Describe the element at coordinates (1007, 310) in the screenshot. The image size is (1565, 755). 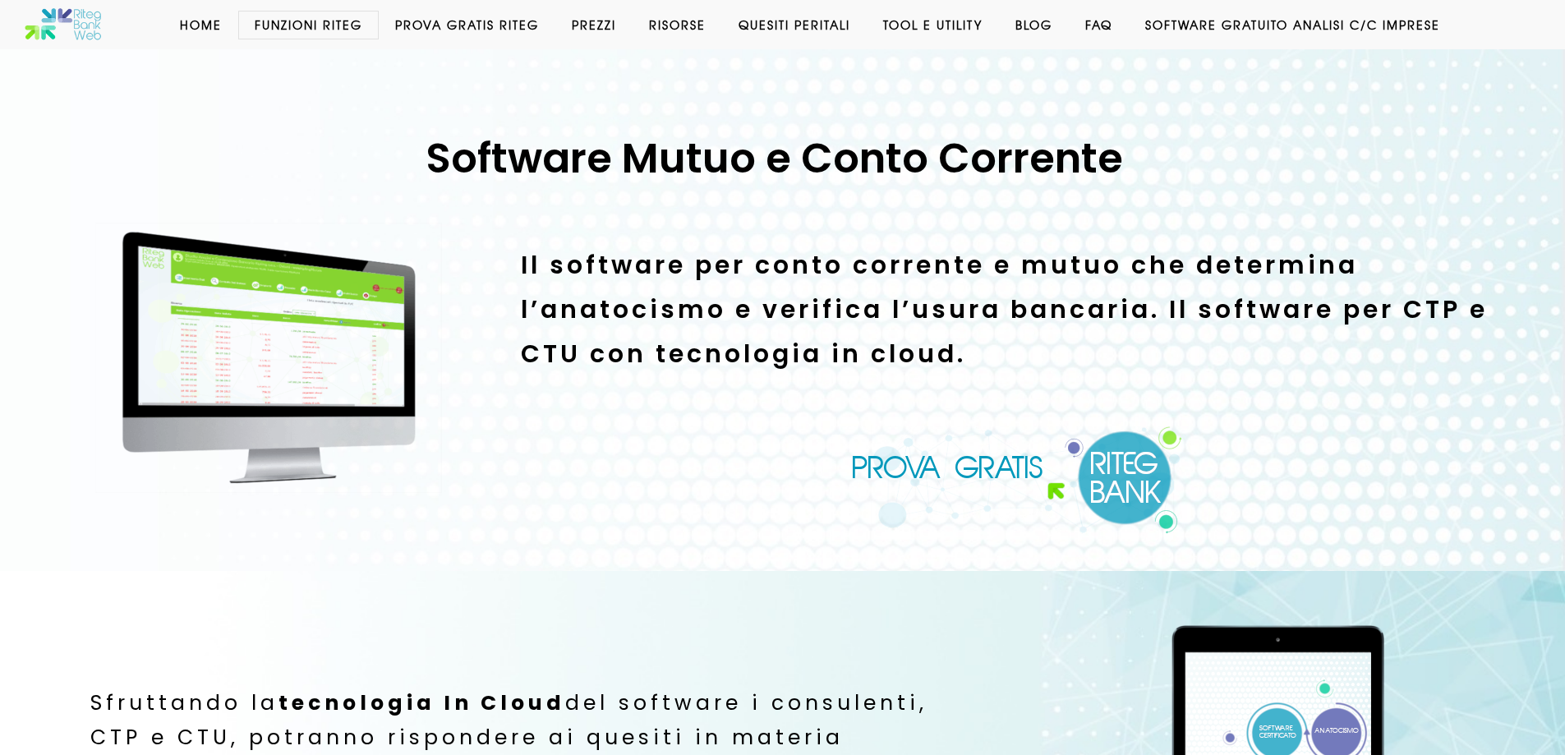
I see `h2: Il software per conto corrente e mutuo che determina l’anatocismo e verifica l’usura bancaria. Il...` at that location.